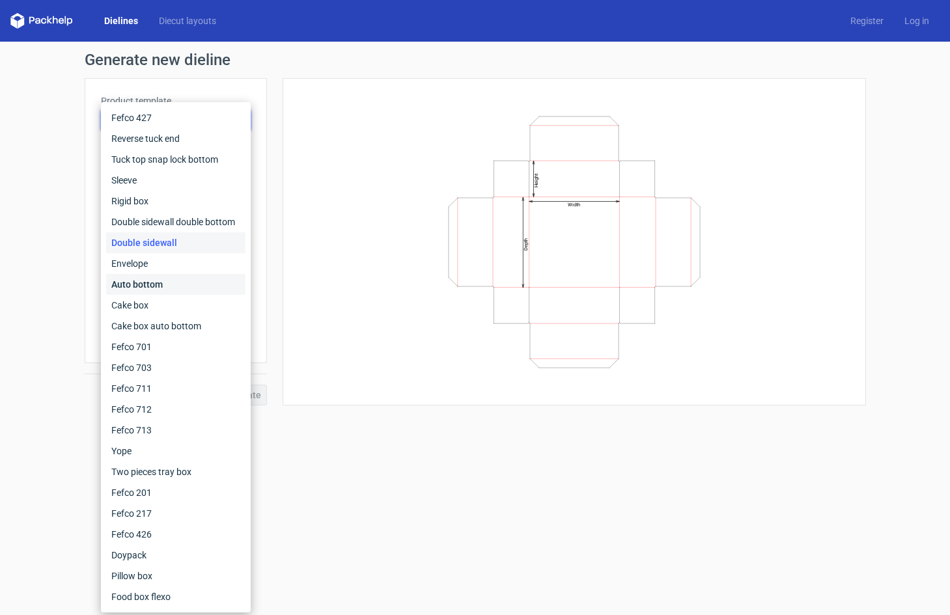 The width and height of the screenshot is (950, 615). I want to click on div: Fefco 703, so click(176, 368).